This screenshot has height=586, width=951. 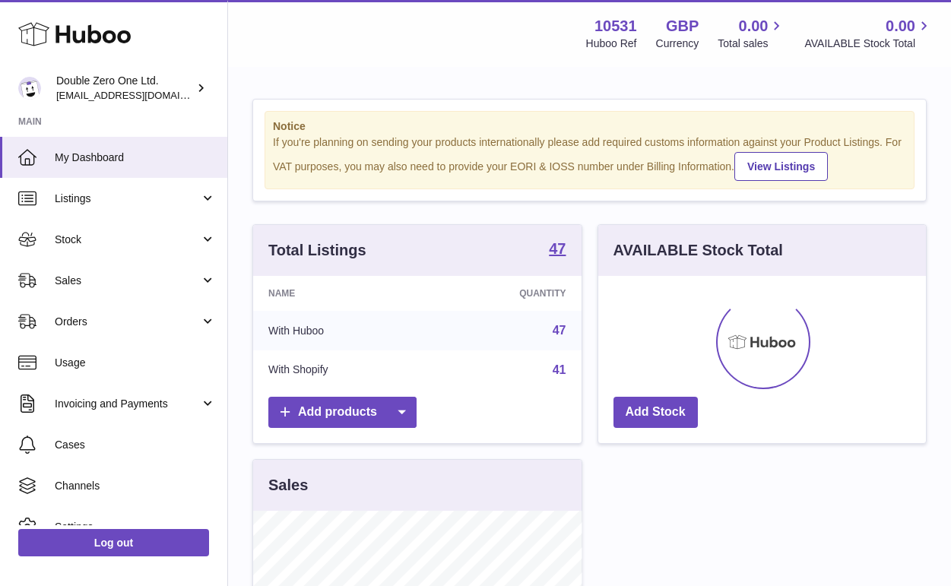 I want to click on span: Total sales, so click(x=751, y=43).